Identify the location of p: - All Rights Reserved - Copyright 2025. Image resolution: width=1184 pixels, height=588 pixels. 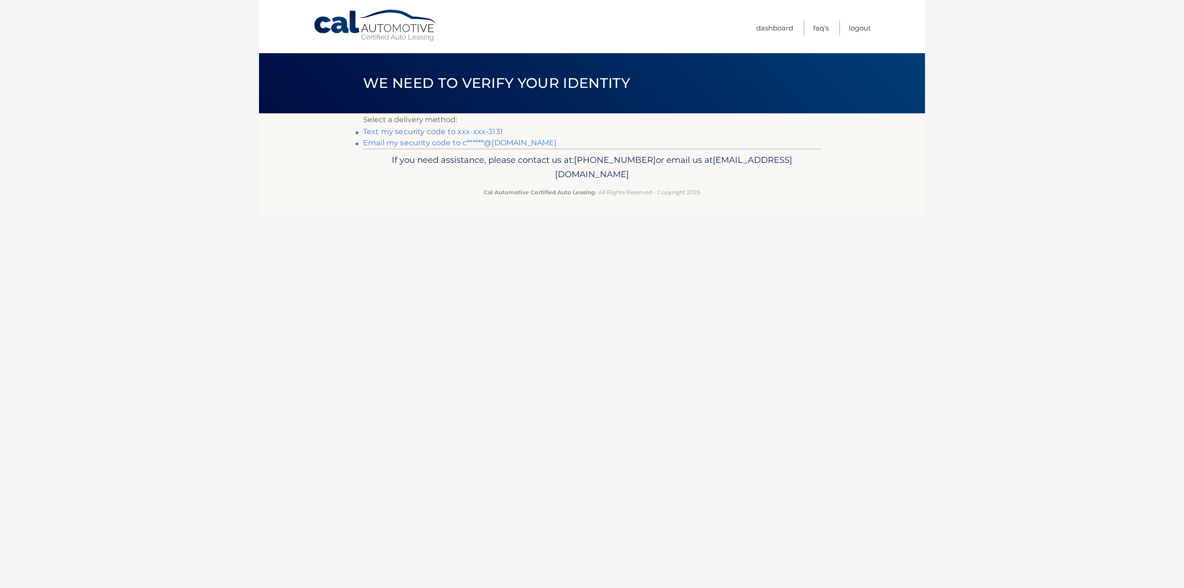
(592, 192).